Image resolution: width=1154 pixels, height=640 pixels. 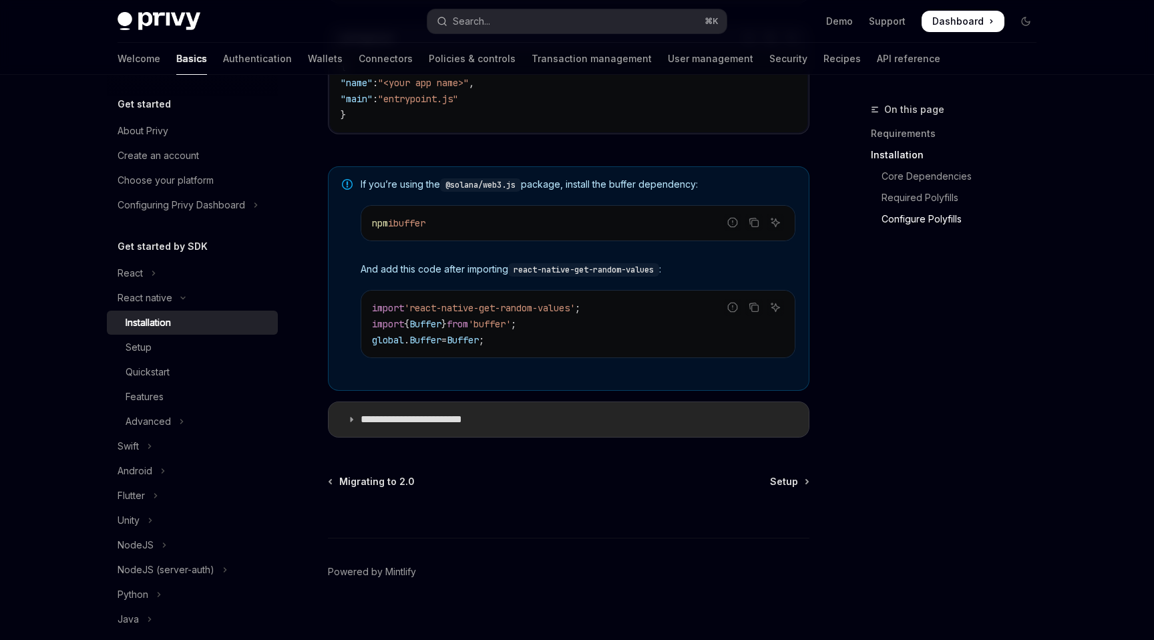 What do you see at coordinates (192, 156) in the screenshot?
I see `a: Create an account` at bounding box center [192, 156].